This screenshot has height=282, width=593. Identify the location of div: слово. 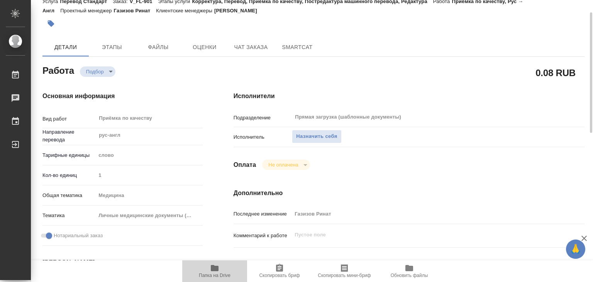
(149, 155).